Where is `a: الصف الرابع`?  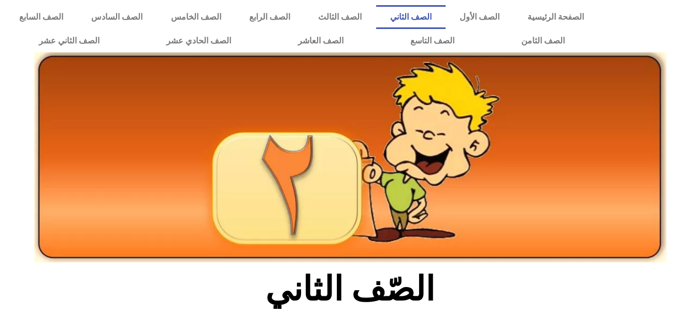 a: الصف الرابع is located at coordinates (269, 17).